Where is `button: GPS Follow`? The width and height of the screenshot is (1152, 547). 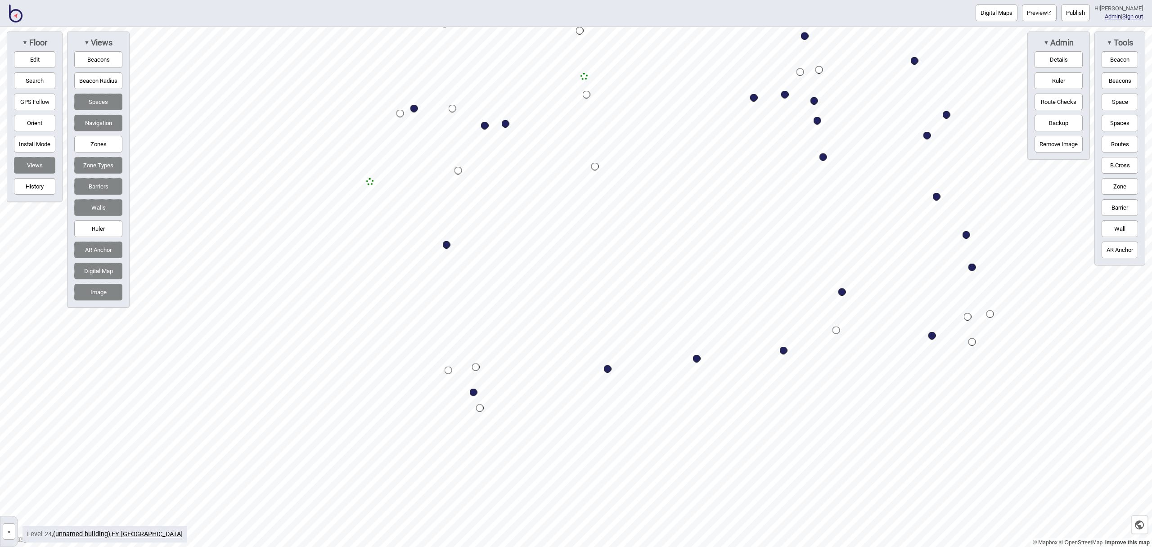 button: GPS Follow is located at coordinates (35, 102).